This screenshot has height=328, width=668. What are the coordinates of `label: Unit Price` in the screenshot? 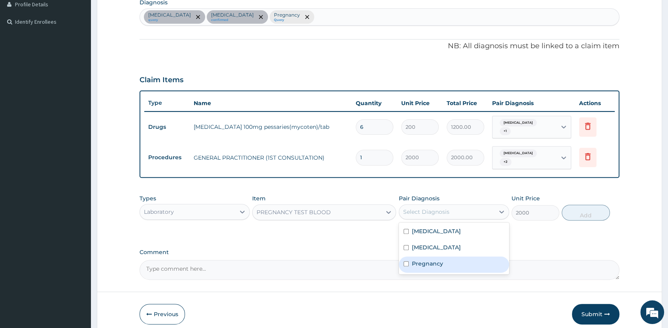 It's located at (525, 198).